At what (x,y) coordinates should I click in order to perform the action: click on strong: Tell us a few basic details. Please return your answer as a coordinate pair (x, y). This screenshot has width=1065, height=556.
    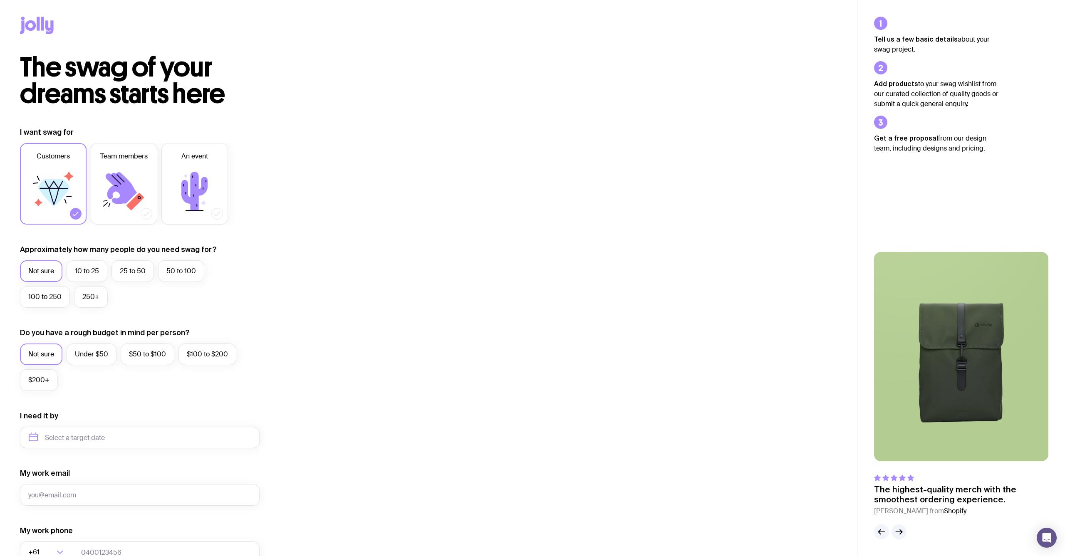
    Looking at the image, I should click on (916, 39).